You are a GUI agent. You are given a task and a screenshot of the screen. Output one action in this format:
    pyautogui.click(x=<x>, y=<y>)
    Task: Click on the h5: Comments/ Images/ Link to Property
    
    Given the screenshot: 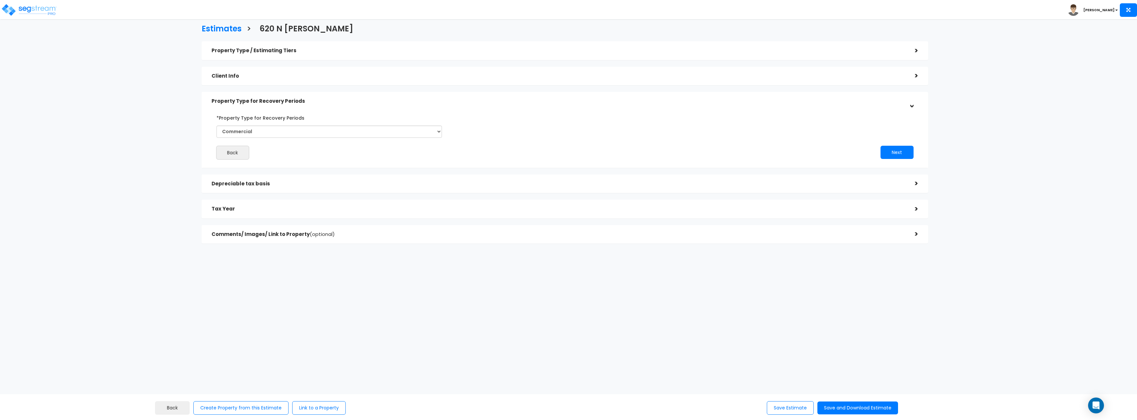 What is the action you would take?
    pyautogui.click(x=558, y=234)
    